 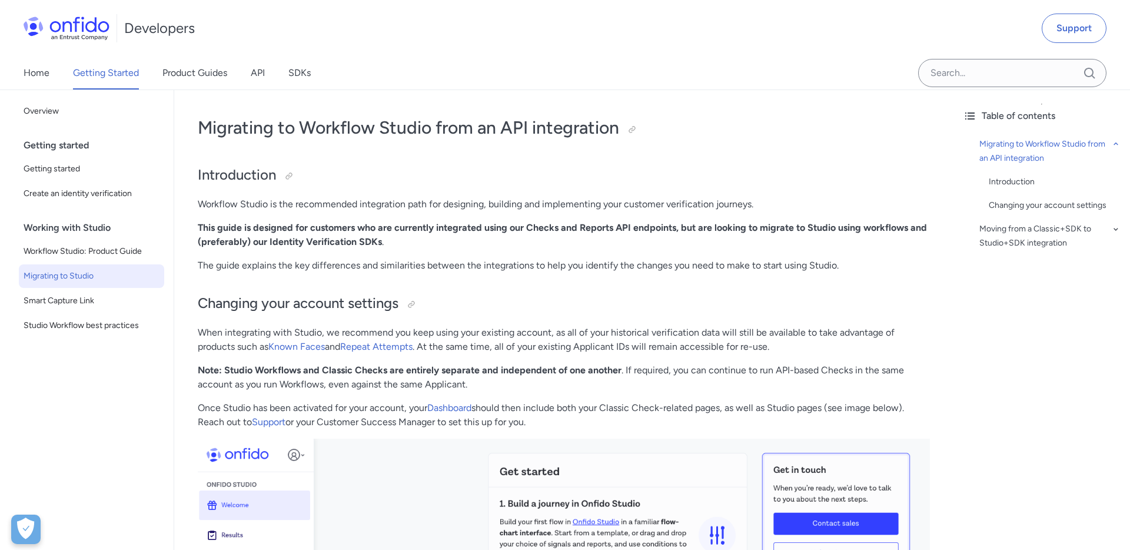 I want to click on p: When integrating with Studio, we recommend you keep using your existing account, as all of your h..., so click(x=564, y=340).